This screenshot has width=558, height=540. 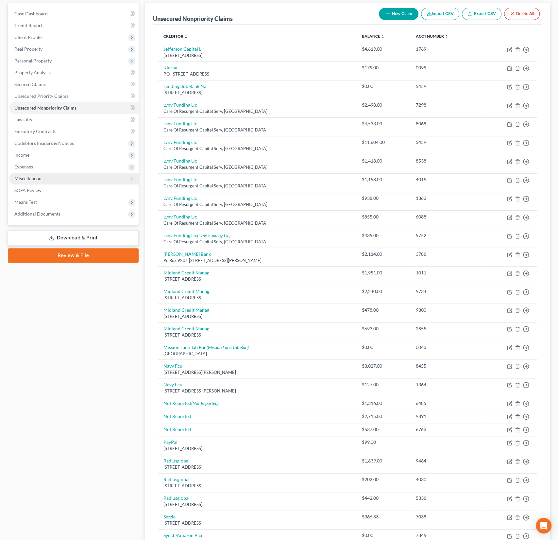 What do you see at coordinates (445, 49) in the screenshot?
I see `div: 1769` at bounding box center [445, 49].